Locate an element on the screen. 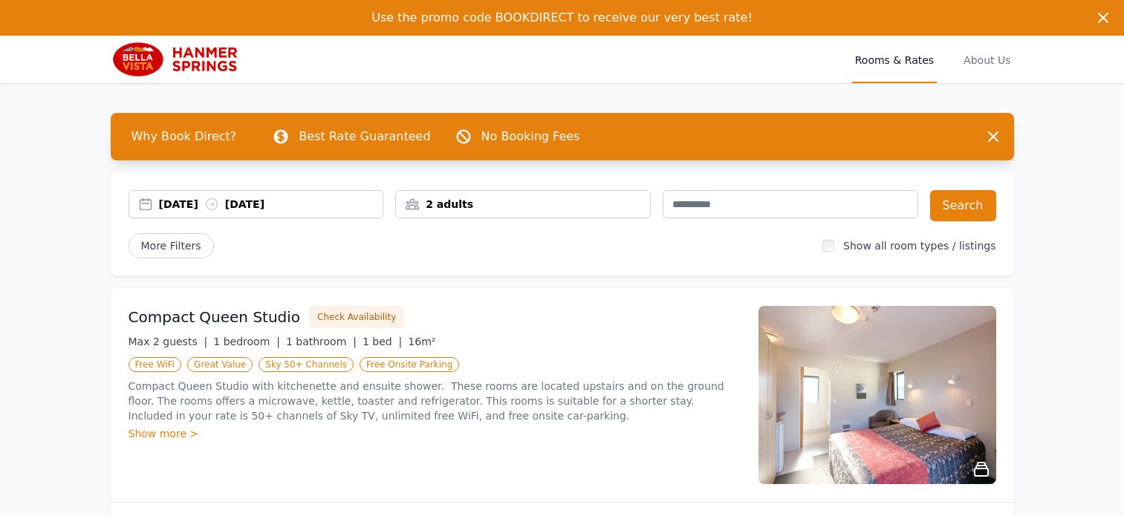  span: Free Onsite Parking is located at coordinates (409, 365).